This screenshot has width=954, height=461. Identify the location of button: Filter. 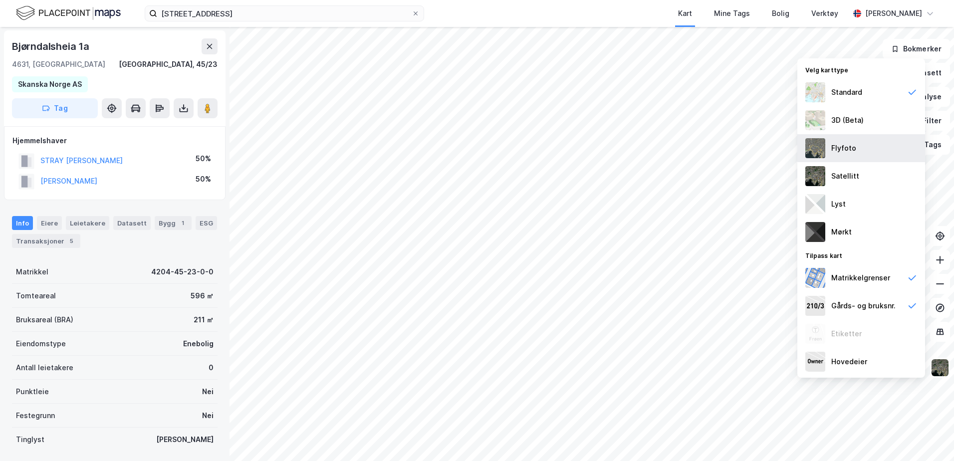
(926, 121).